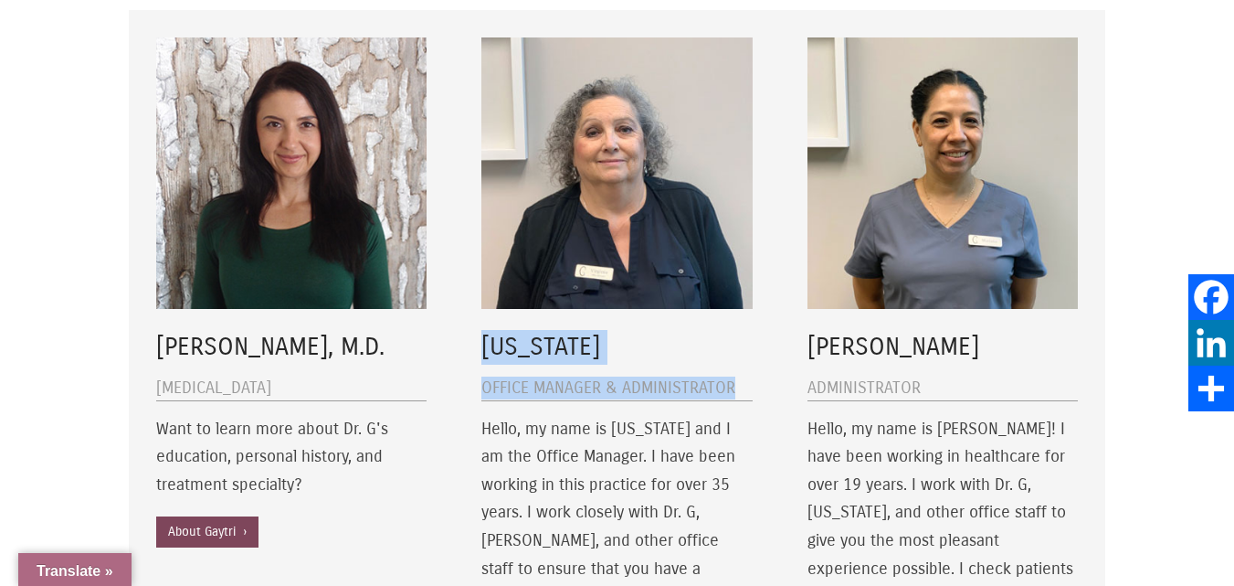 The image size is (1234, 586). Describe the element at coordinates (943, 173) in the screenshot. I see `img: Mariana.jpg` at that location.